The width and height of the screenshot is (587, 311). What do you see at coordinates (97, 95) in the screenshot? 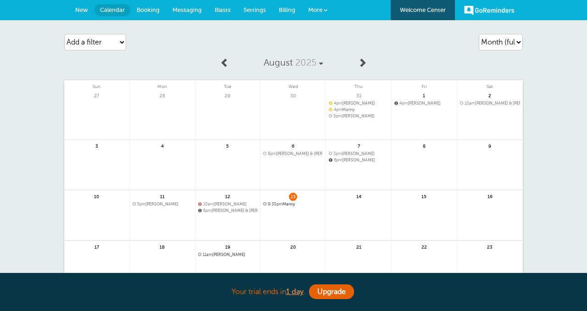
I see `span: 27` at bounding box center [97, 95].